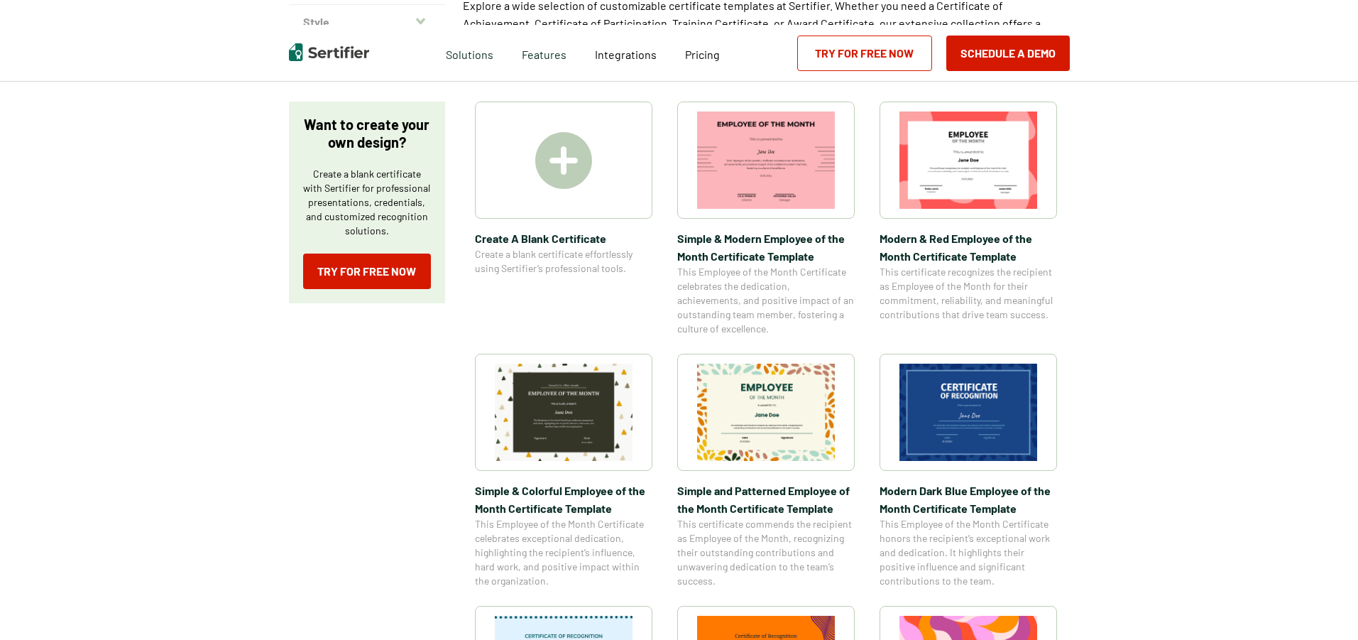 The width and height of the screenshot is (1358, 640). I want to click on img: Sertifier | Digital Credentialing Platform, so click(329, 52).